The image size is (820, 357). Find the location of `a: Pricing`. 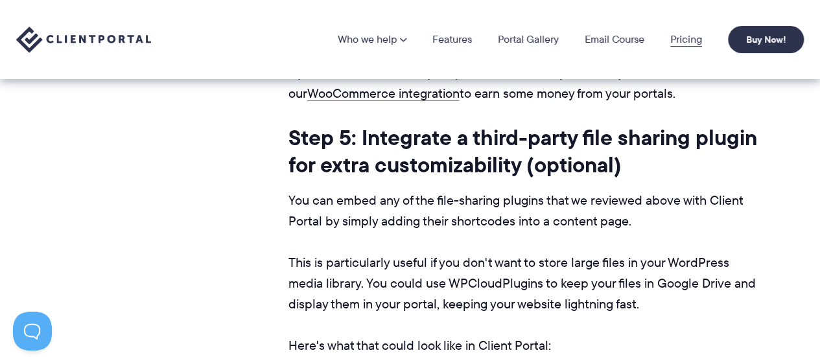

a: Pricing is located at coordinates (685, 40).